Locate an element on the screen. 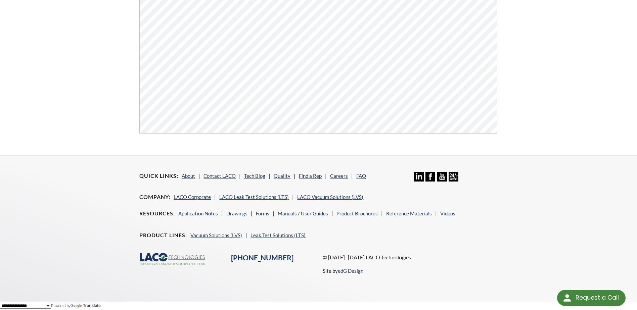  a: FAQ is located at coordinates (361, 176).